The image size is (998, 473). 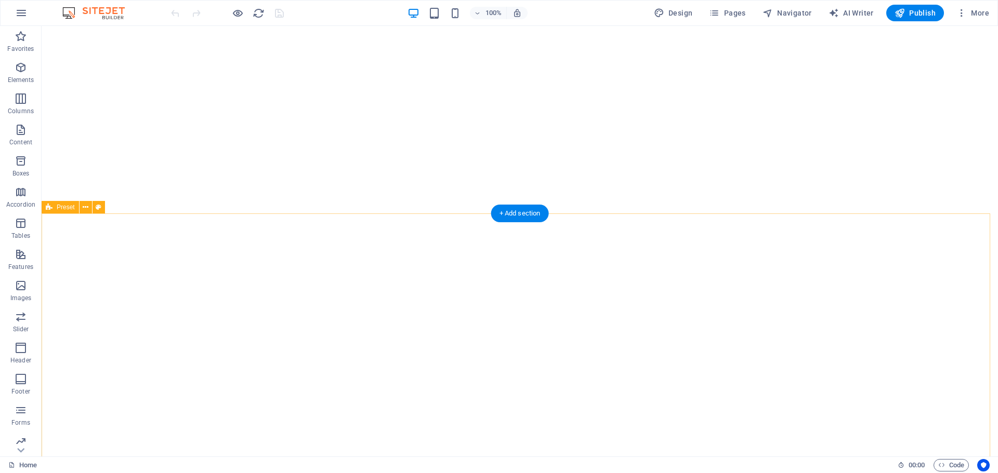 What do you see at coordinates (915, 13) in the screenshot?
I see `span: Publish` at bounding box center [915, 13].